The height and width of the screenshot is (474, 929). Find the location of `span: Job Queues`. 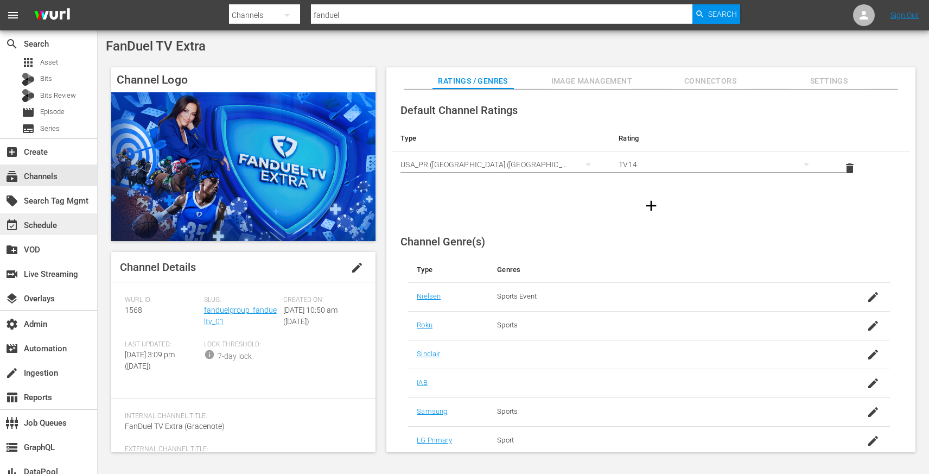

span: Job Queues is located at coordinates (12, 423).